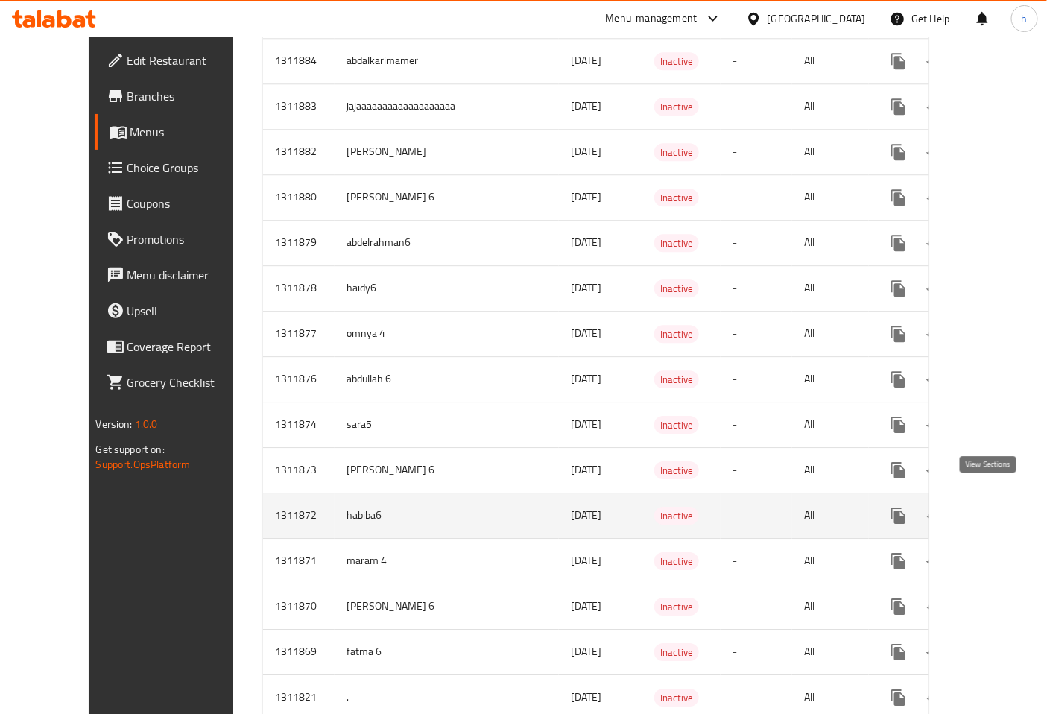 The width and height of the screenshot is (1047, 714). Describe the element at coordinates (299, 424) in the screenshot. I see `td: 1311874` at that location.